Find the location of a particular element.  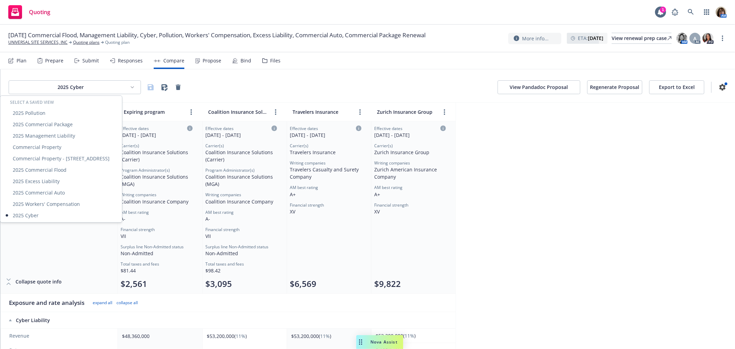

div: 2025 Commercial Auto is located at coordinates (61, 192).